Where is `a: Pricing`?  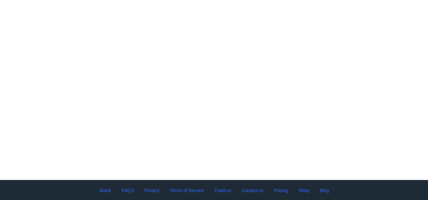 a: Pricing is located at coordinates (281, 191).